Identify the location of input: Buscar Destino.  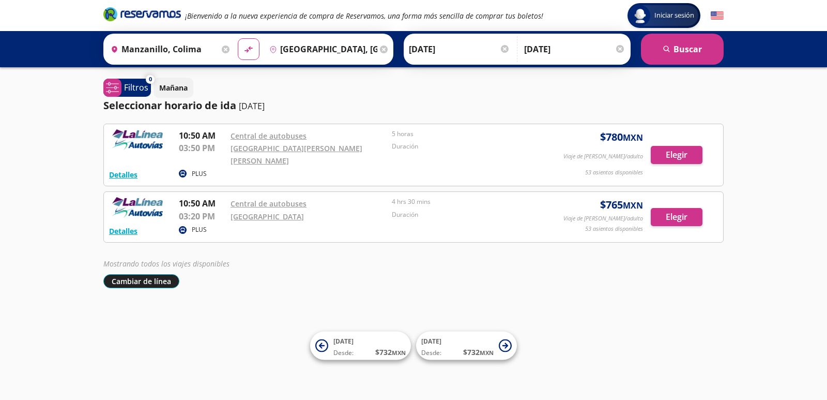
(322, 49).